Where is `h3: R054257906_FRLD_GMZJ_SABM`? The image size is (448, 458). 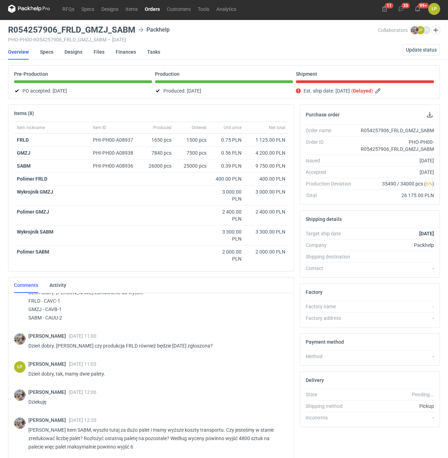 h3: R054257906_FRLD_GMZJ_SABM is located at coordinates (72, 30).